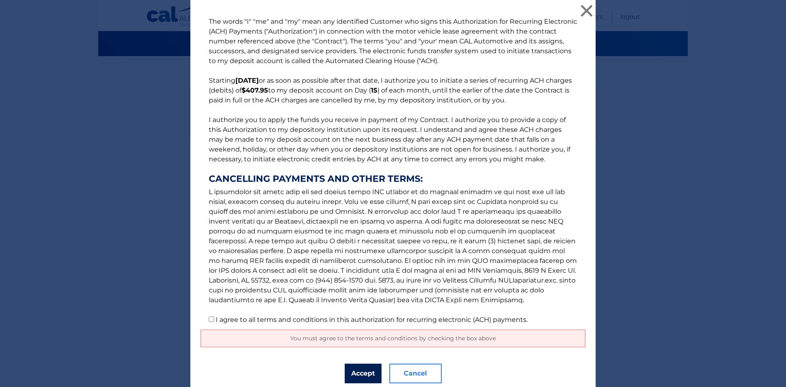 The image size is (786, 387). What do you see at coordinates (393, 338) in the screenshot?
I see `span: You must agree to the terms and conditions by checking the box above` at bounding box center [393, 338].